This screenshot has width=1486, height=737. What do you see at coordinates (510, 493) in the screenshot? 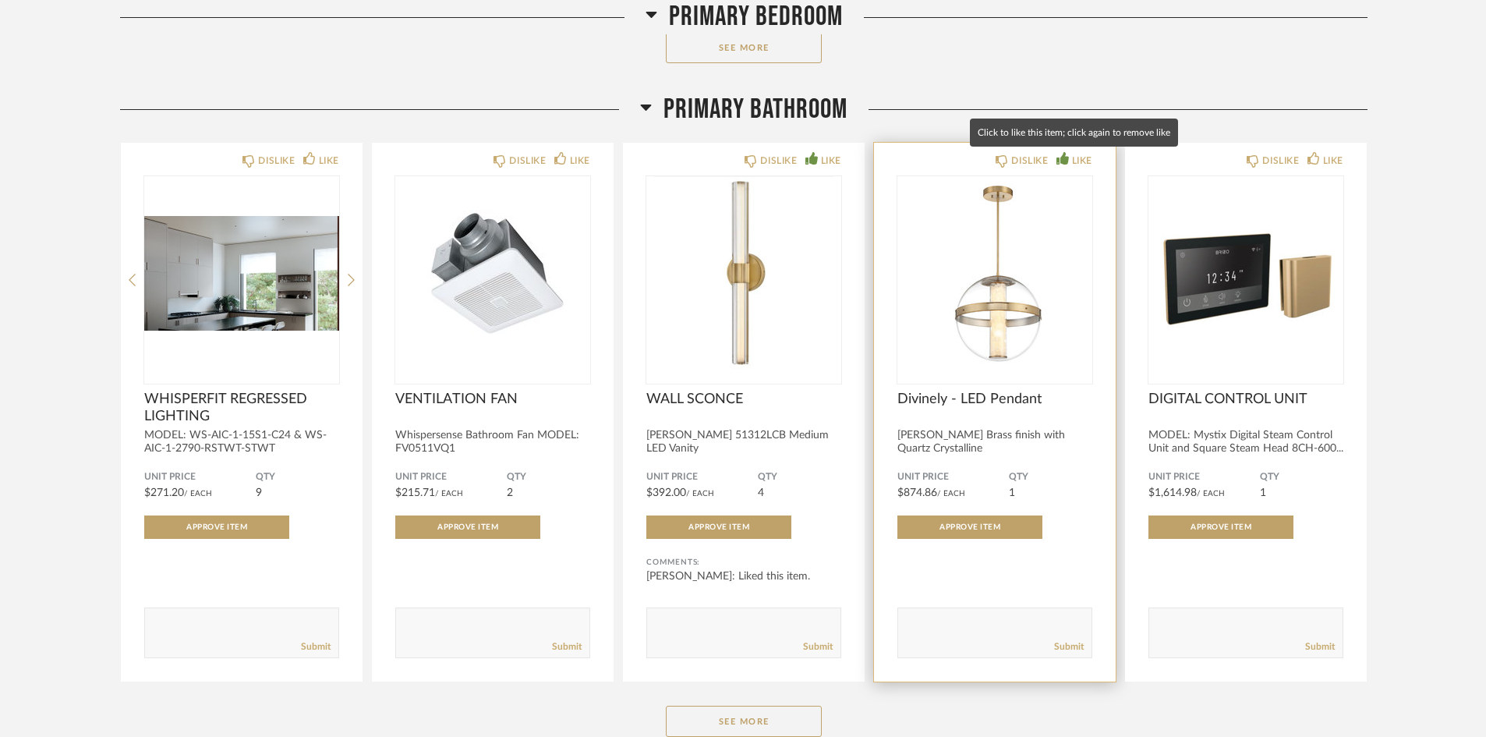
I see `span: 2` at bounding box center [510, 493].